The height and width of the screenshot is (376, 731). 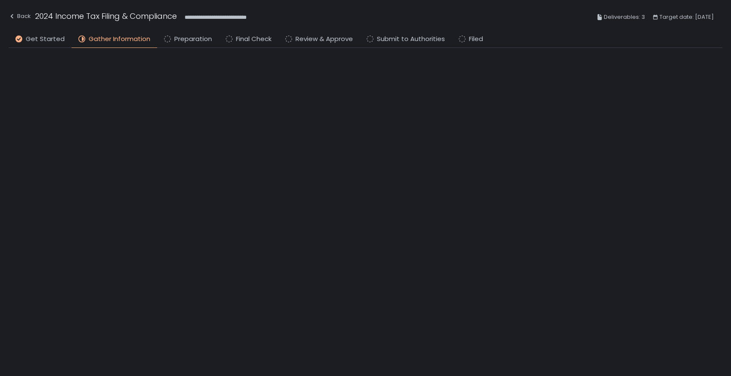 What do you see at coordinates (20, 17) in the screenshot?
I see `button: Back` at bounding box center [20, 17].